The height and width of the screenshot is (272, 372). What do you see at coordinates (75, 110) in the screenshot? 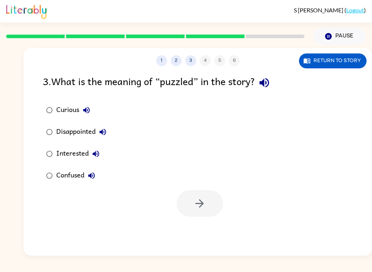
I see `div: Curious` at bounding box center [75, 110].